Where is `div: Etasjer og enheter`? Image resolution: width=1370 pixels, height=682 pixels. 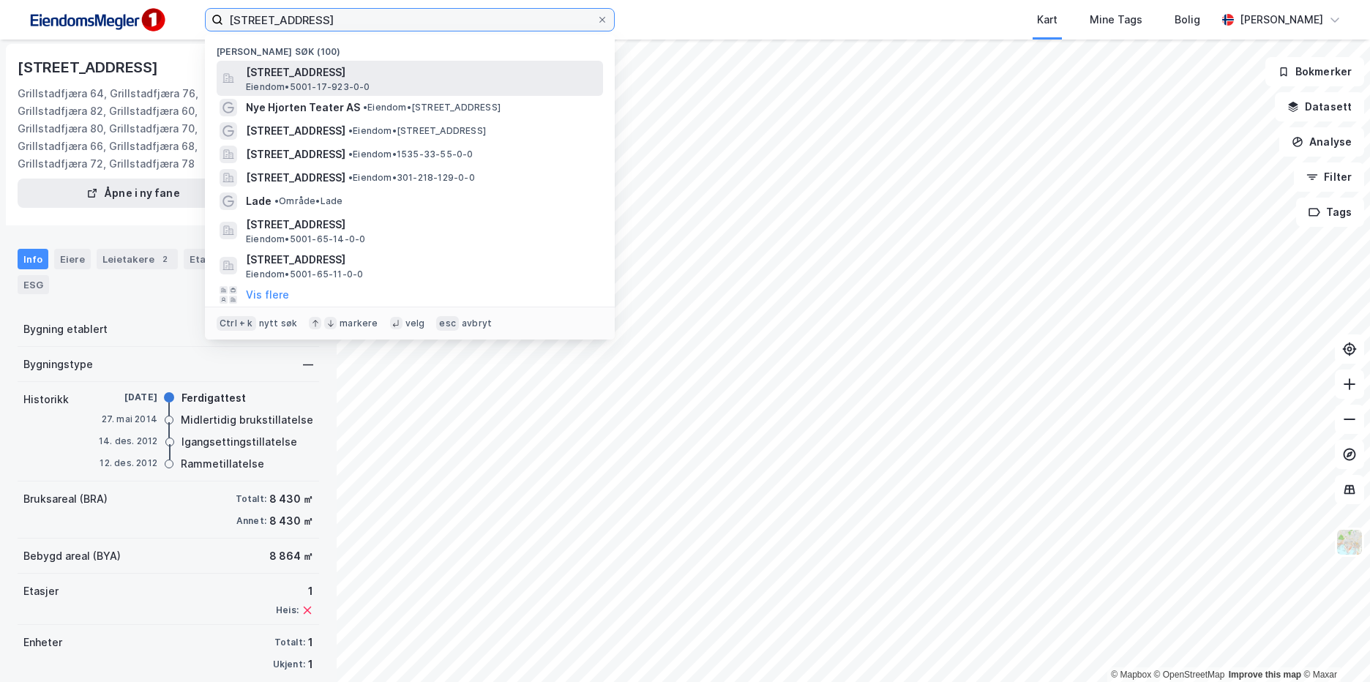
div: Etasjer og enheter is located at coordinates (234, 259).